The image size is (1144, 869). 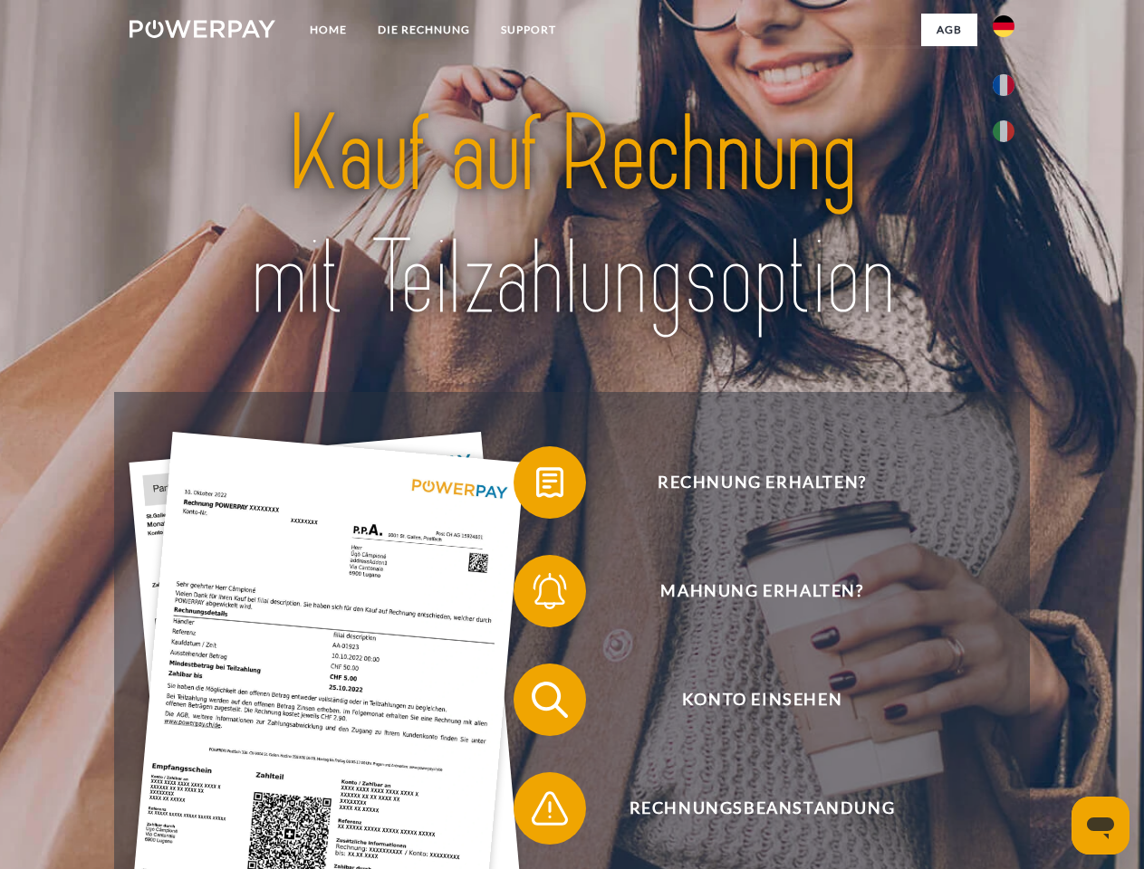 What do you see at coordinates (749, 591) in the screenshot?
I see `a: Mahnung erhalten?` at bounding box center [749, 591].